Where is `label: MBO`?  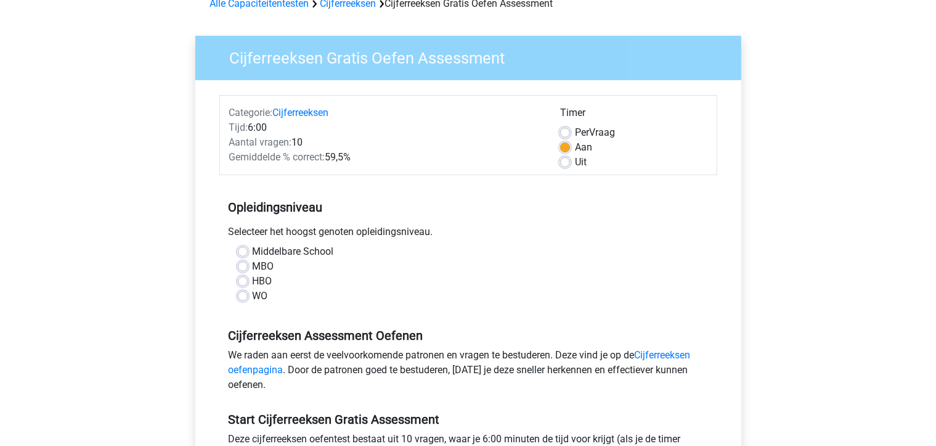 label: MBO is located at coordinates (263, 266).